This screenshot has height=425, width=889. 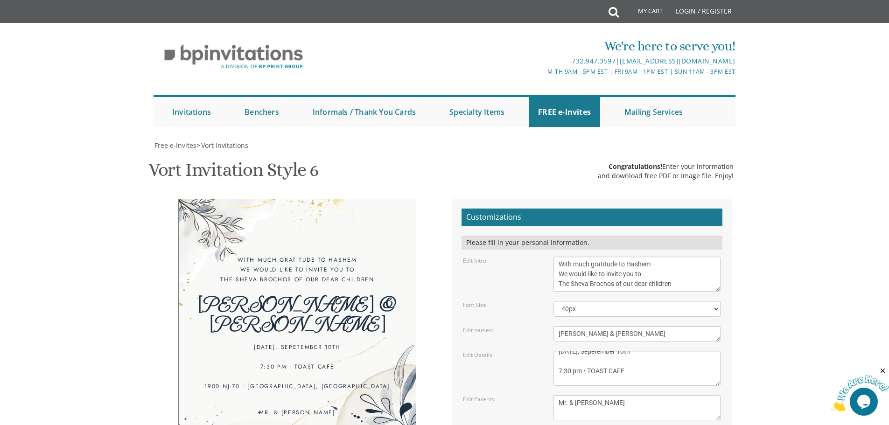 What do you see at coordinates (297, 270) in the screenshot?
I see `div: With much gratitude to Hashem We would like to invite you to The Sheva Brochos of our dear children` at bounding box center [297, 270].